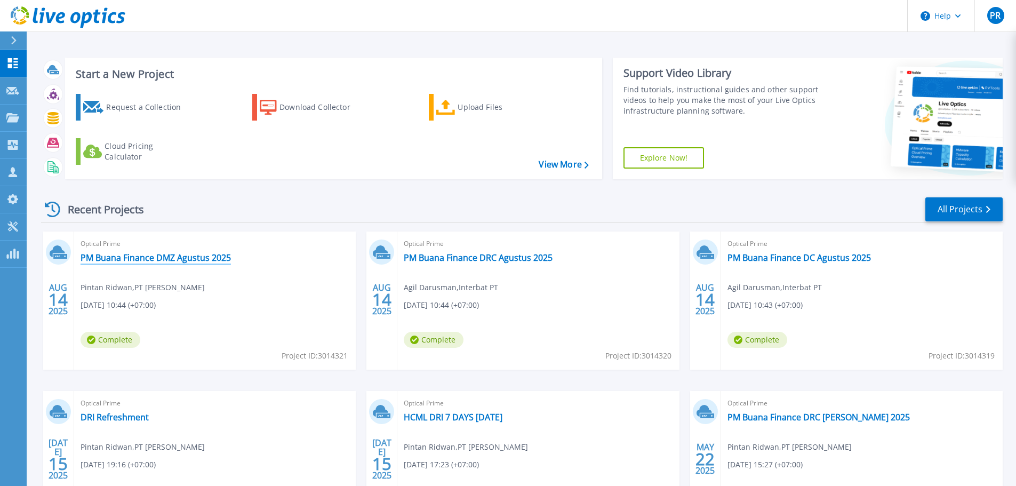  What do you see at coordinates (315, 356) in the screenshot?
I see `span: Project ID: 3014321` at bounding box center [315, 356].